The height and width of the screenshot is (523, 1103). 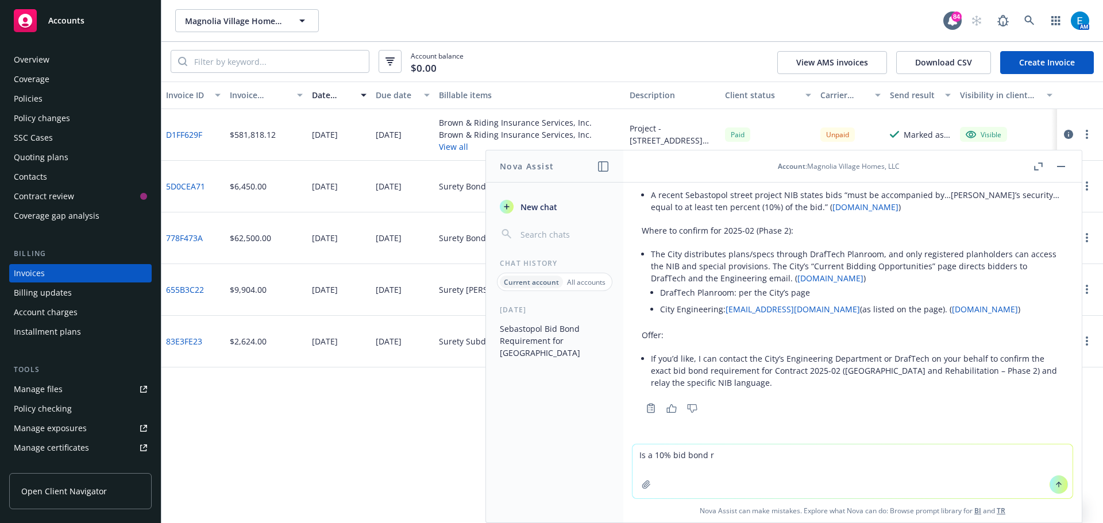 I want to click on button: View AMS invoices, so click(x=832, y=63).